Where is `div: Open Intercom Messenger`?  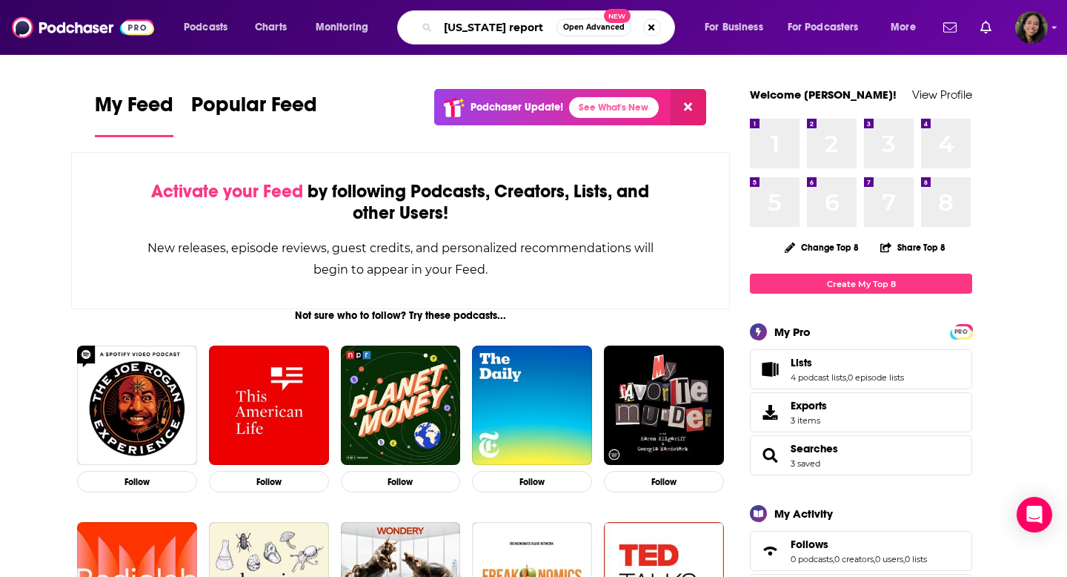
div: Open Intercom Messenger is located at coordinates (1035, 514).